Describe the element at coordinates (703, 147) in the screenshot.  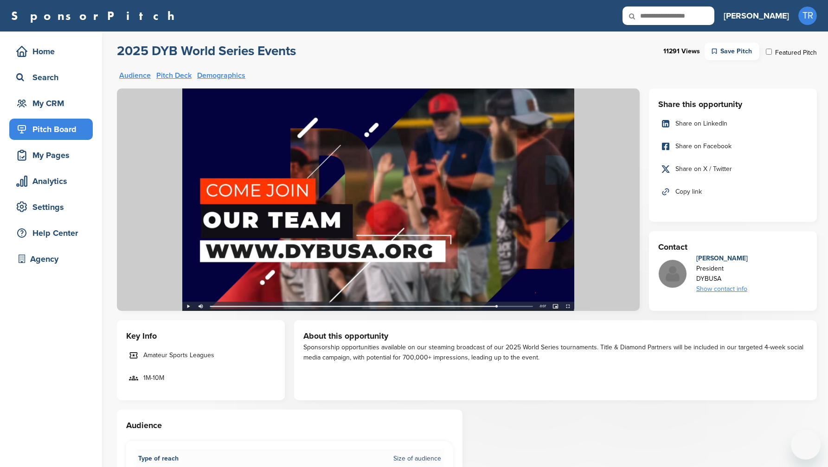
I see `span: Share on Facebook` at that location.